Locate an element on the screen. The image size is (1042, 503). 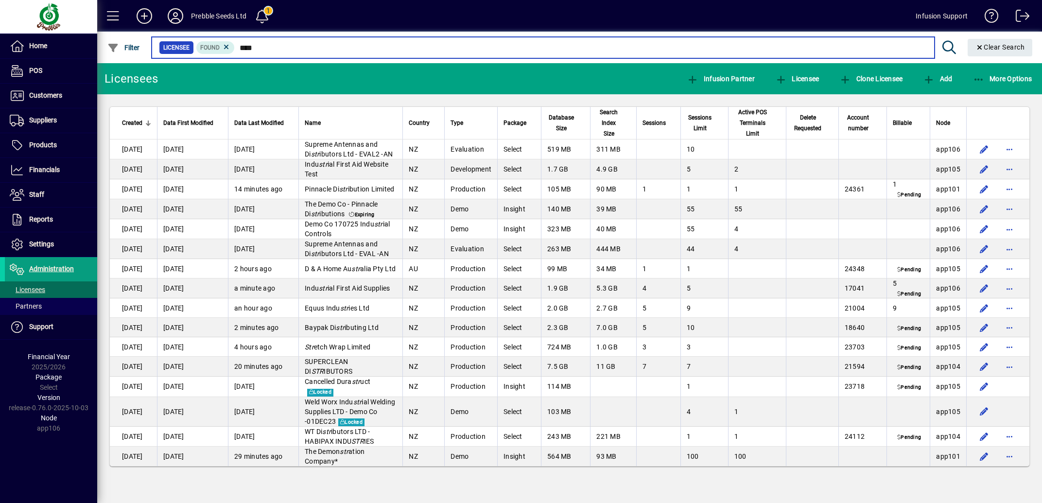
td: 2.0 GB is located at coordinates (565, 308).